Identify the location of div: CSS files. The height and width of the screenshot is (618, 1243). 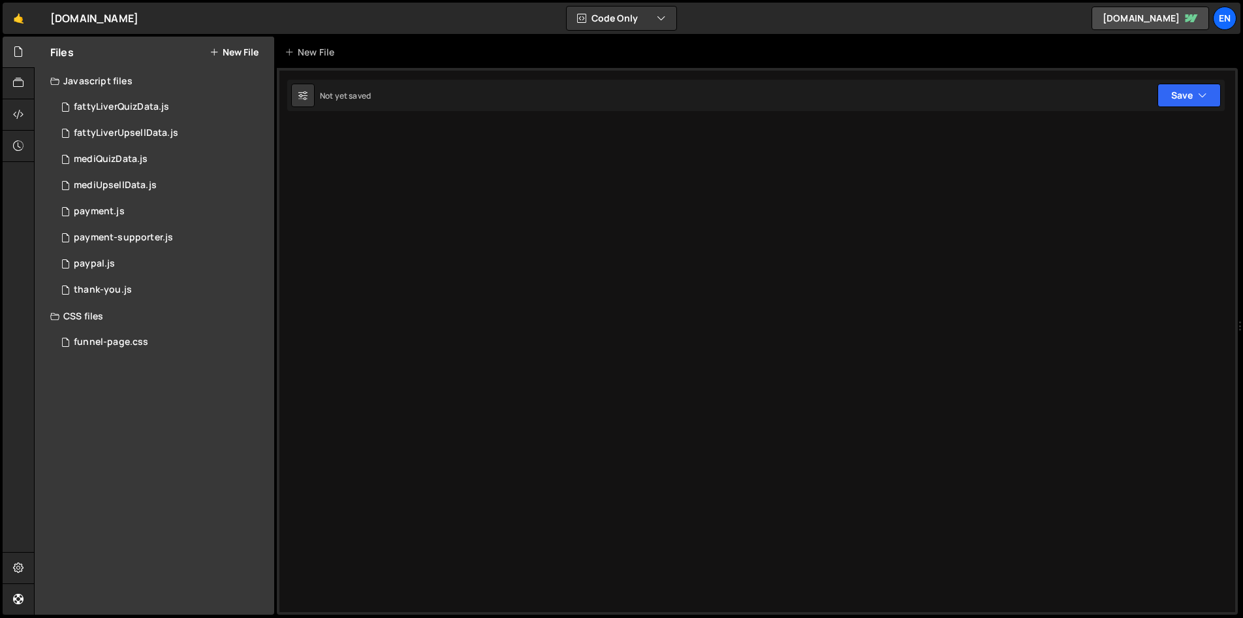
(154, 316).